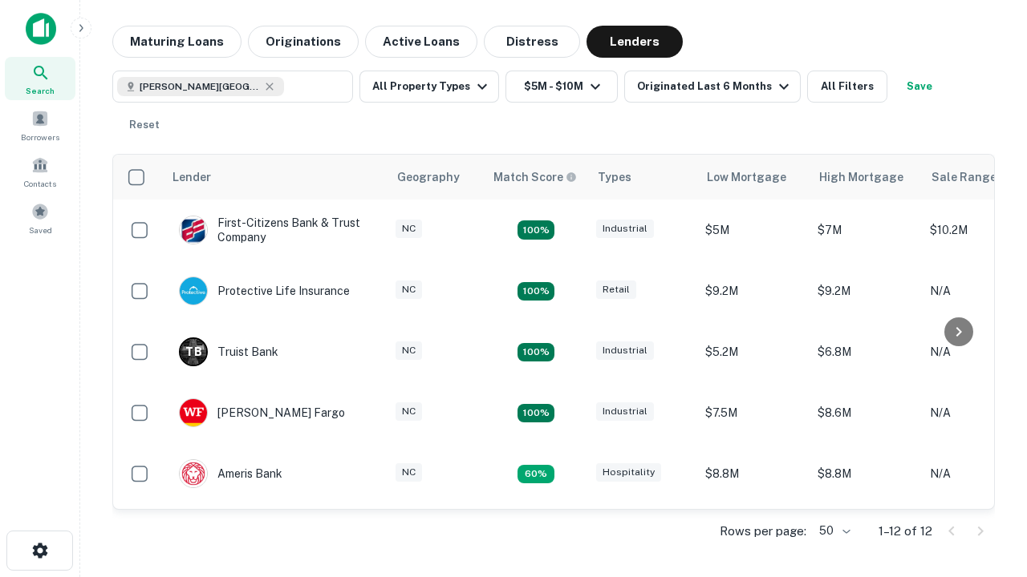  Describe the element at coordinates (847, 87) in the screenshot. I see `button: All Filters` at that location.